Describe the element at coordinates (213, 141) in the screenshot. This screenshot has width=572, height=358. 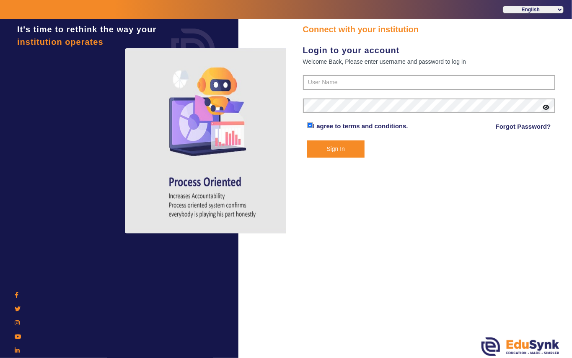
I see `img: login4.png` at that location.